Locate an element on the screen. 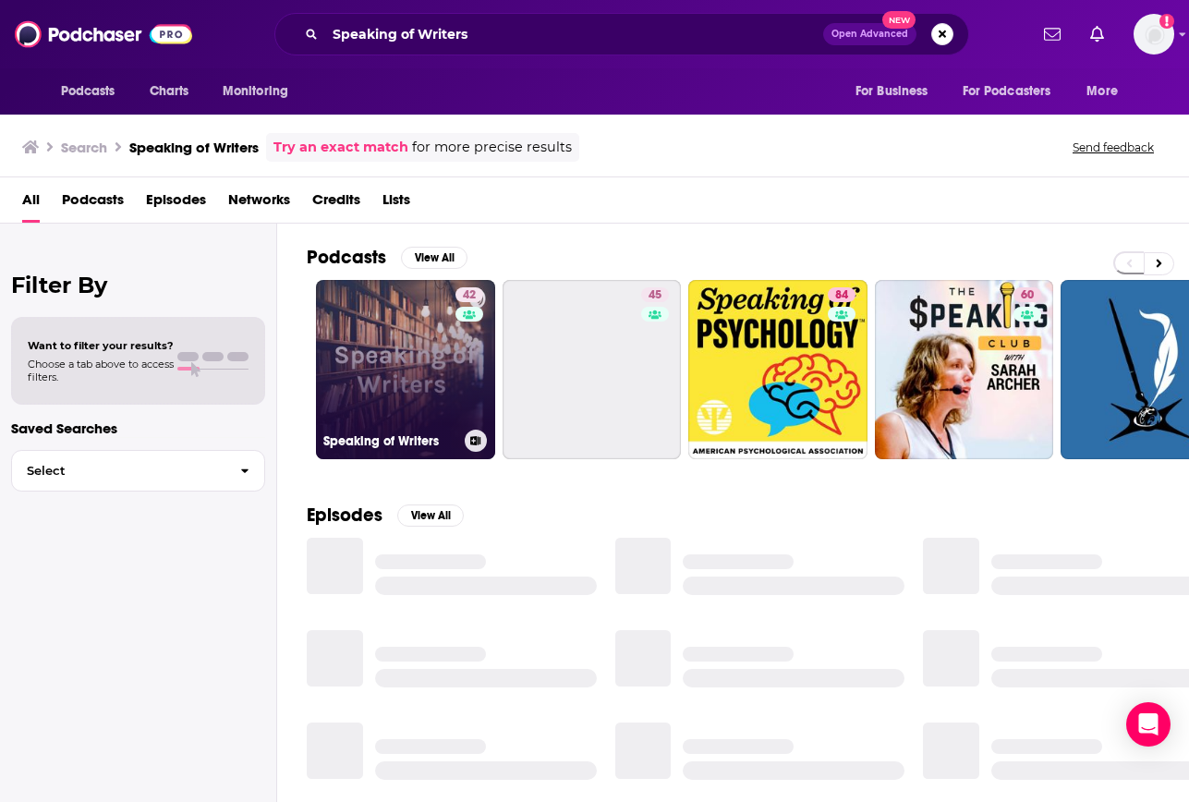  button: Open AdvancedNew is located at coordinates (869, 34).